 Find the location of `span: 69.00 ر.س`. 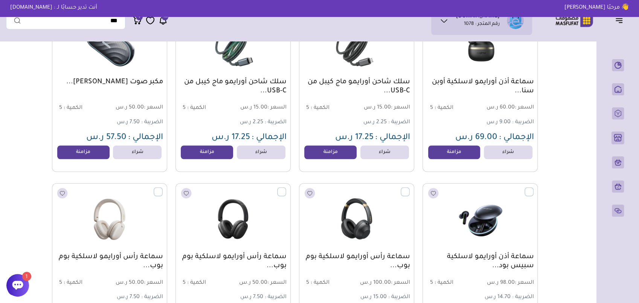

span: 69.00 ر.س is located at coordinates (476, 138).